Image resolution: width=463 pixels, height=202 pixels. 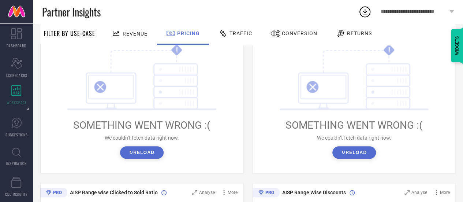 I want to click on span: Pricing, so click(x=189, y=33).